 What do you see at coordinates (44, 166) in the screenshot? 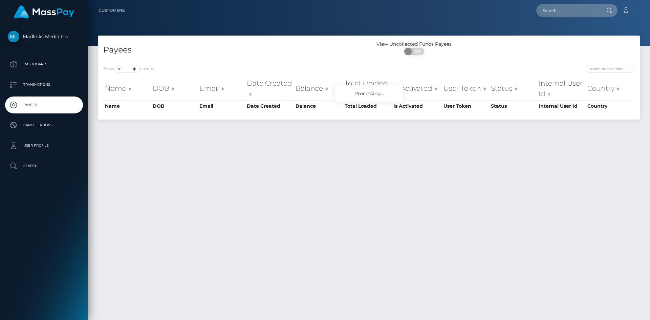
I see `a: Search` at bounding box center [44, 166].